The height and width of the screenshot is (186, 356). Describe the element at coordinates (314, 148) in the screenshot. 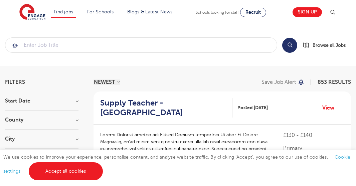

I see `p: Primary` at that location.